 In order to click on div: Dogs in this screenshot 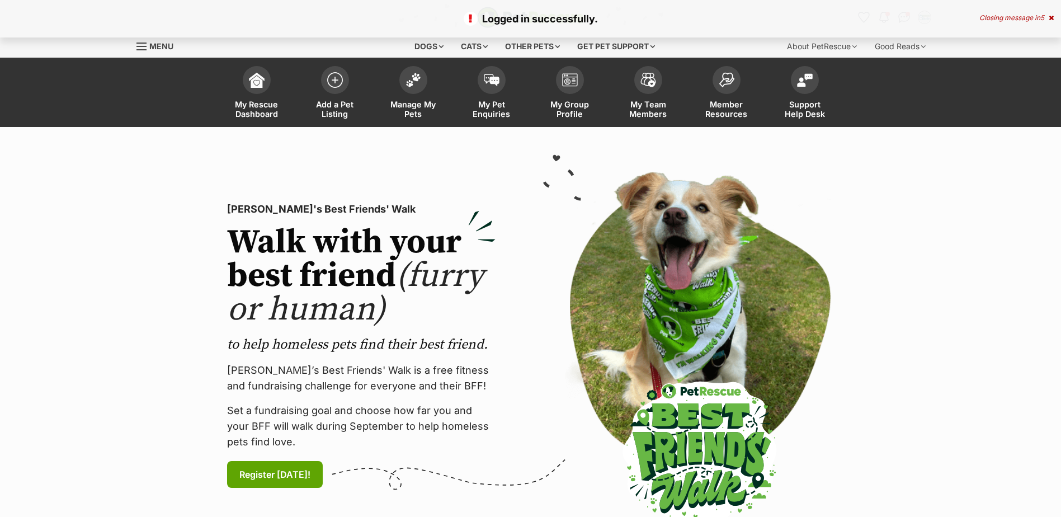, I will do `click(429, 46)`.